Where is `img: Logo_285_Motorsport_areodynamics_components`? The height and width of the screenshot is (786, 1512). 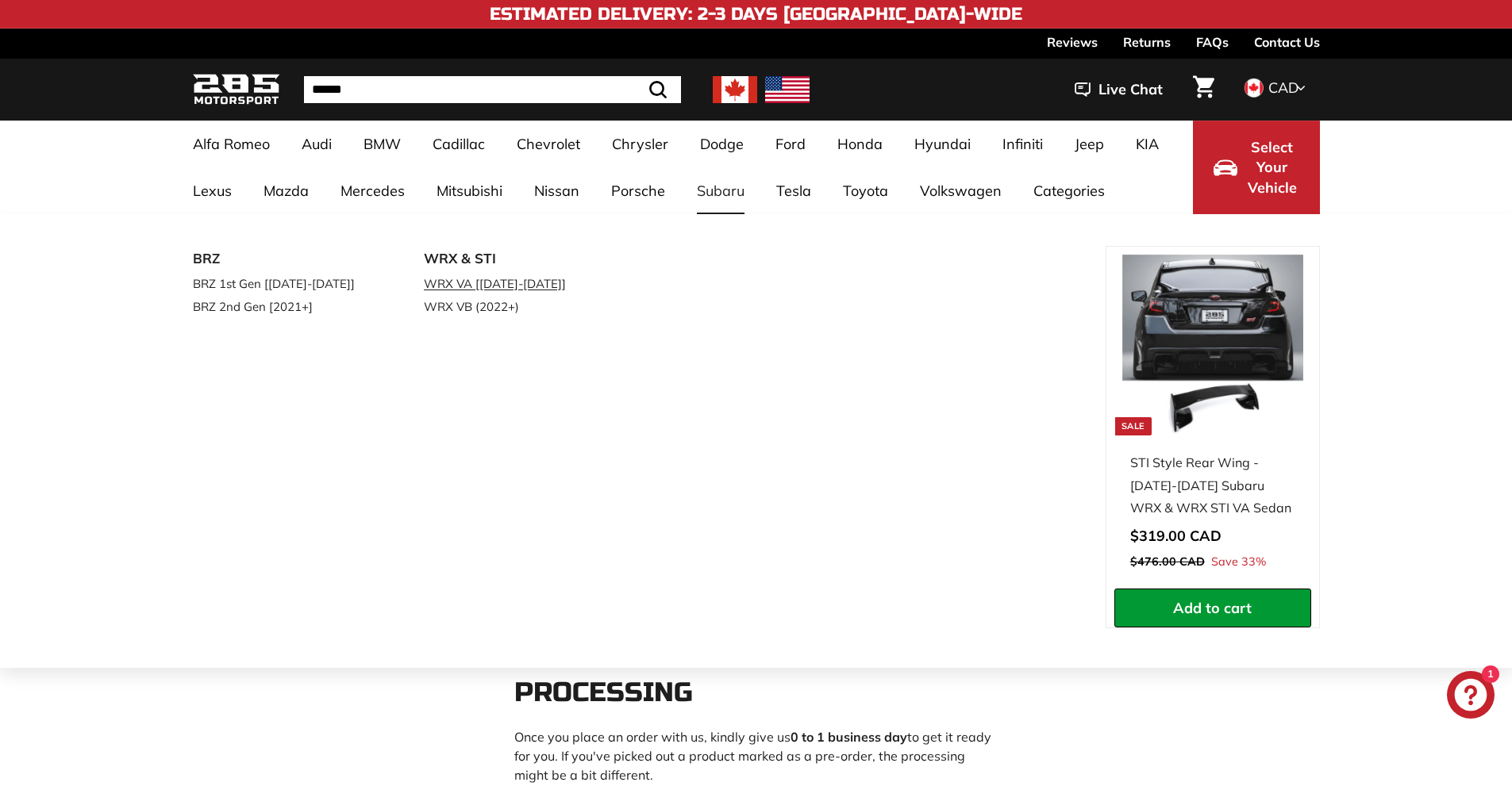 img: Logo_285_Motorsport_areodynamics_components is located at coordinates (236, 89).